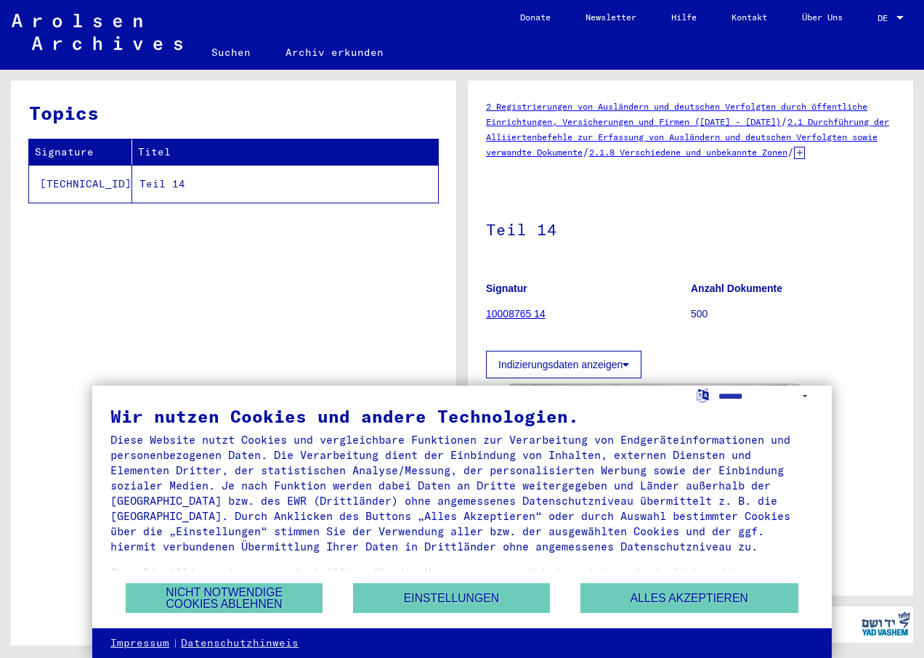  What do you see at coordinates (690, 228) in the screenshot?
I see `h1: Teil 14` at bounding box center [690, 228].